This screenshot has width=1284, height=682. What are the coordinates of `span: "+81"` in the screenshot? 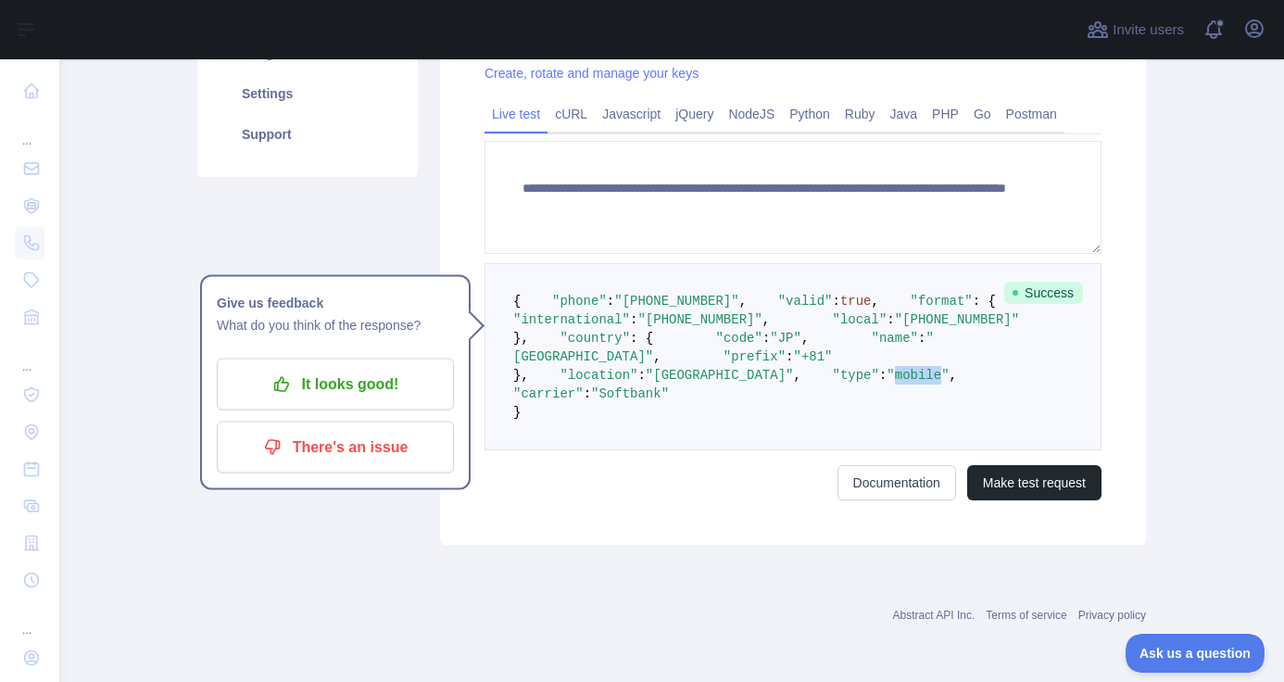 It's located at (812, 357).